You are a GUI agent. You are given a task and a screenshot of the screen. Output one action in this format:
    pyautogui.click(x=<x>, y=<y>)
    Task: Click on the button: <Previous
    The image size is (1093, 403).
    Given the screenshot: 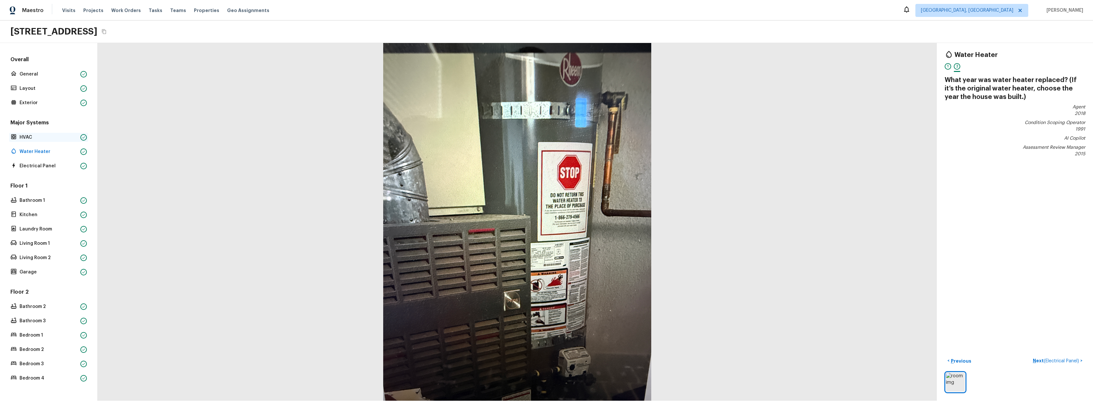 What is the action you would take?
    pyautogui.click(x=959, y=360)
    